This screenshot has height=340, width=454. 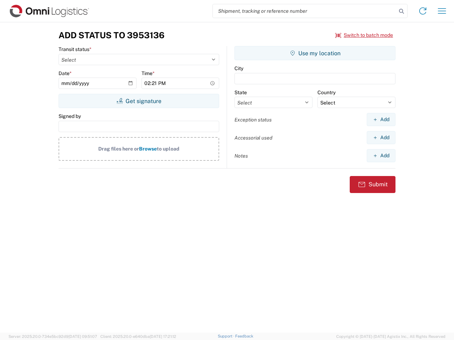 I want to click on label: Accessorial used, so click(x=253, y=138).